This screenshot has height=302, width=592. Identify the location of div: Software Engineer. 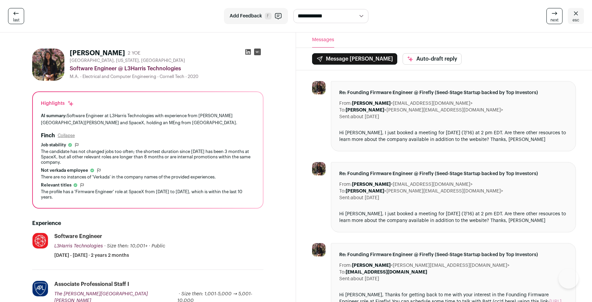
(78, 237).